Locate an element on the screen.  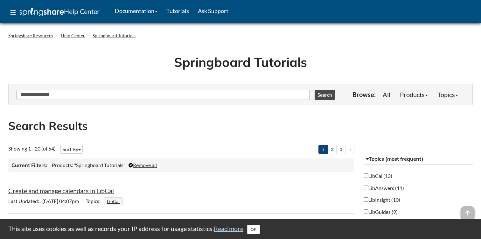
a: Create and manage calendars in LibCal is located at coordinates (61, 191).